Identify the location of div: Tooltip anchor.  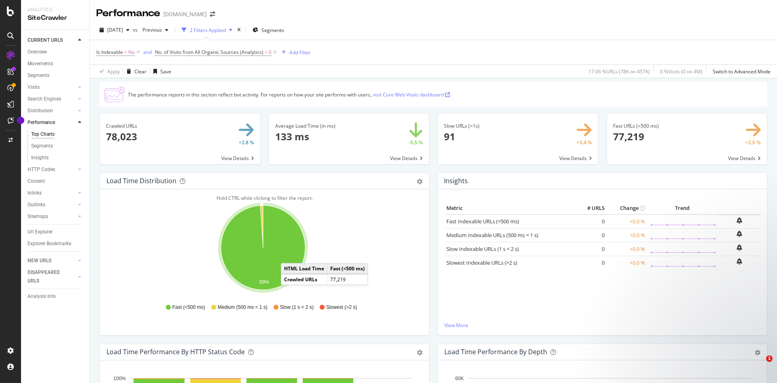
(21, 120).